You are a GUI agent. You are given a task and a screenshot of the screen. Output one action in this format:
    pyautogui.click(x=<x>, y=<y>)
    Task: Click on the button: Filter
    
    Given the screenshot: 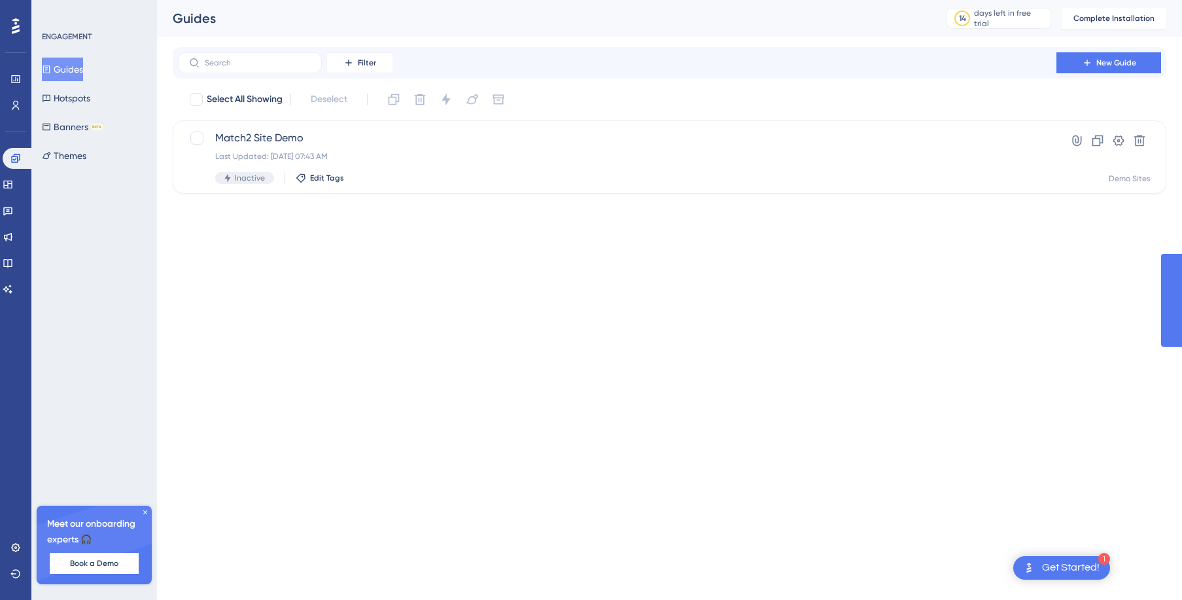 What is the action you would take?
    pyautogui.click(x=360, y=63)
    